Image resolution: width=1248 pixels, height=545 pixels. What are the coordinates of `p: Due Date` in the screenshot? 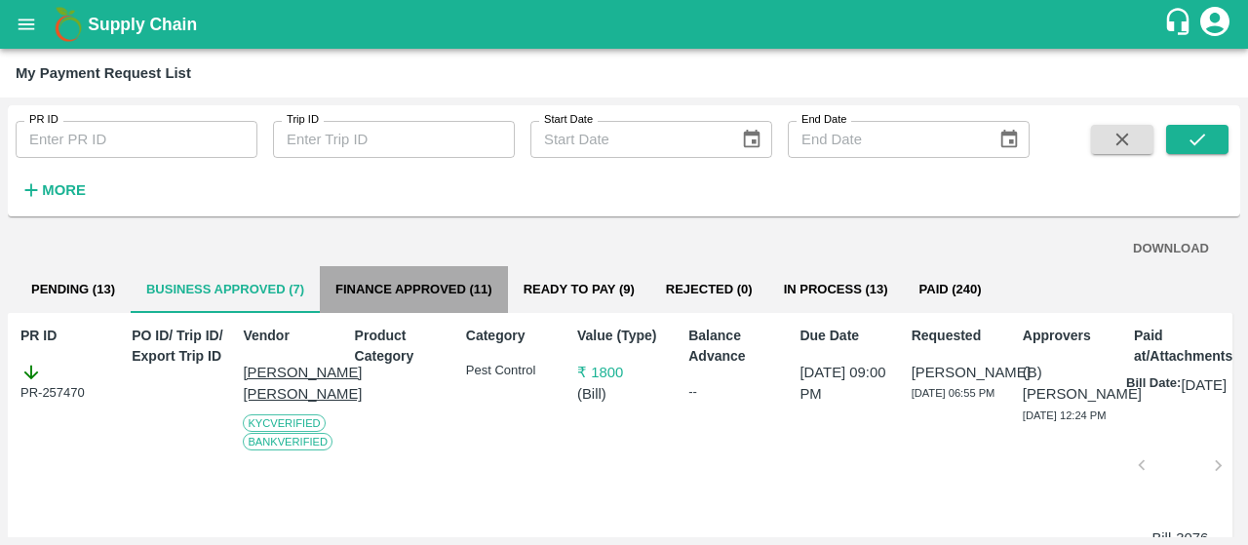 It's located at (846, 335).